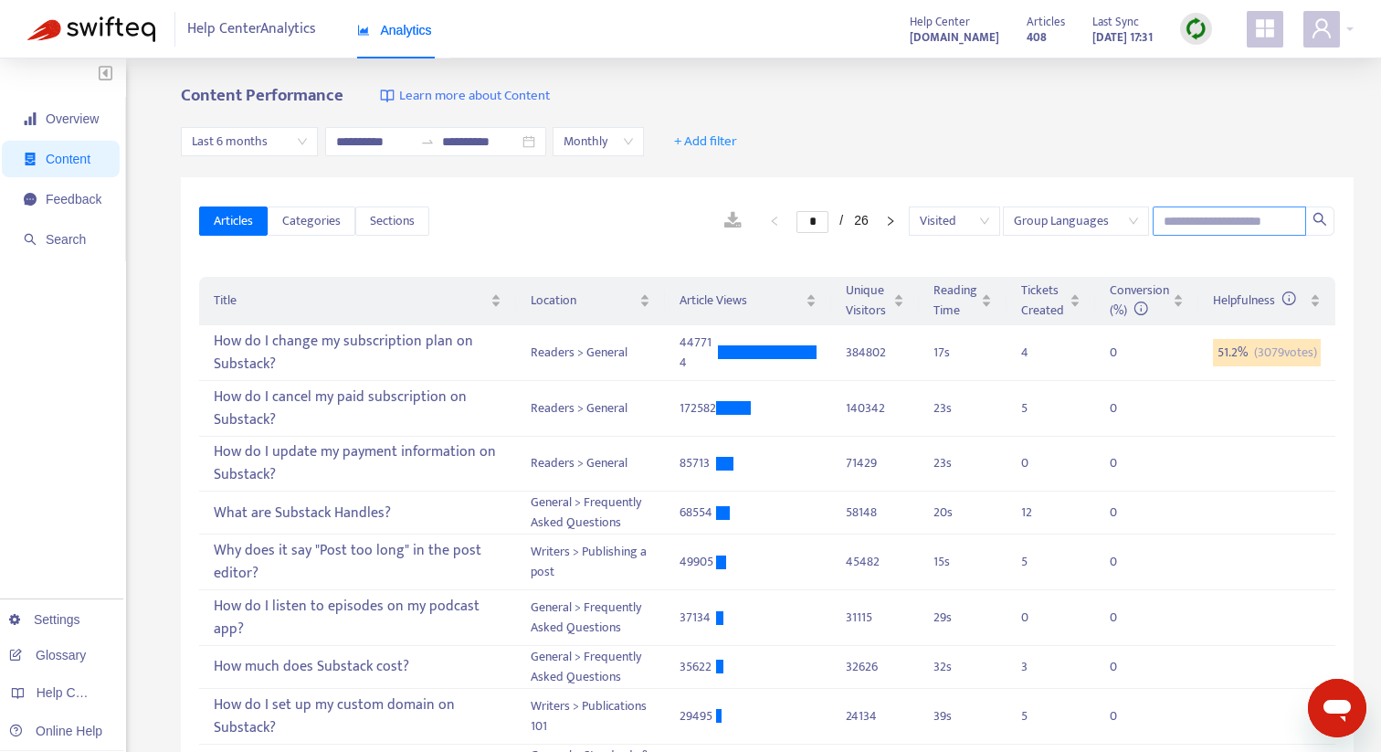 The height and width of the screenshot is (752, 1381). What do you see at coordinates (312, 221) in the screenshot?
I see `button: Categories` at bounding box center [312, 221].